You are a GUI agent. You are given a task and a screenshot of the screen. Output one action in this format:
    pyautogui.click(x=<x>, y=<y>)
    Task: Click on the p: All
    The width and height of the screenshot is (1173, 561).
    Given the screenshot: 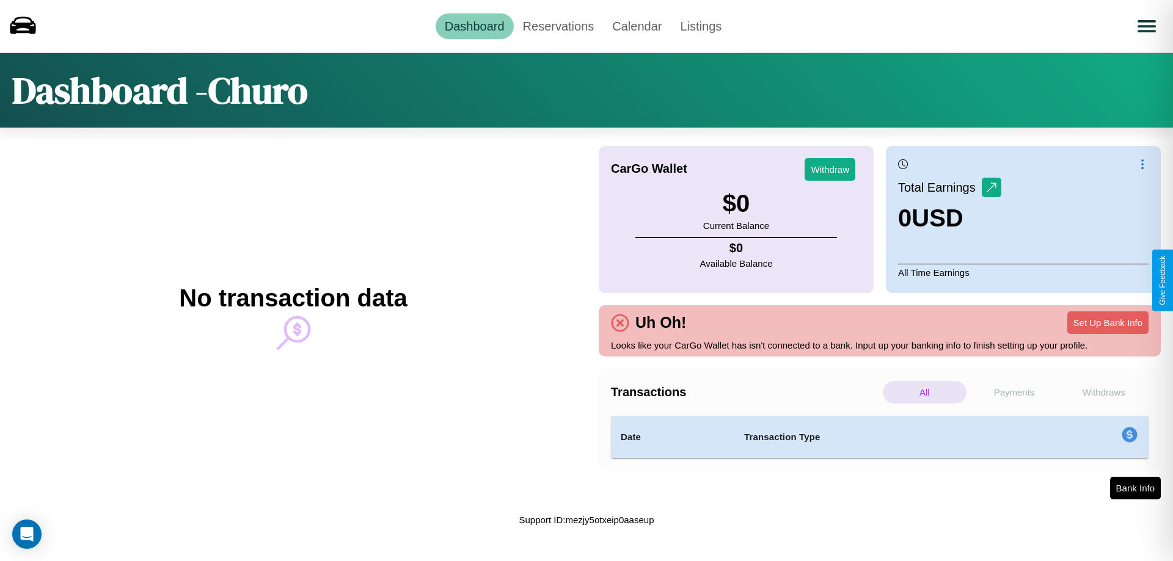 What is the action you would take?
    pyautogui.click(x=924, y=392)
    